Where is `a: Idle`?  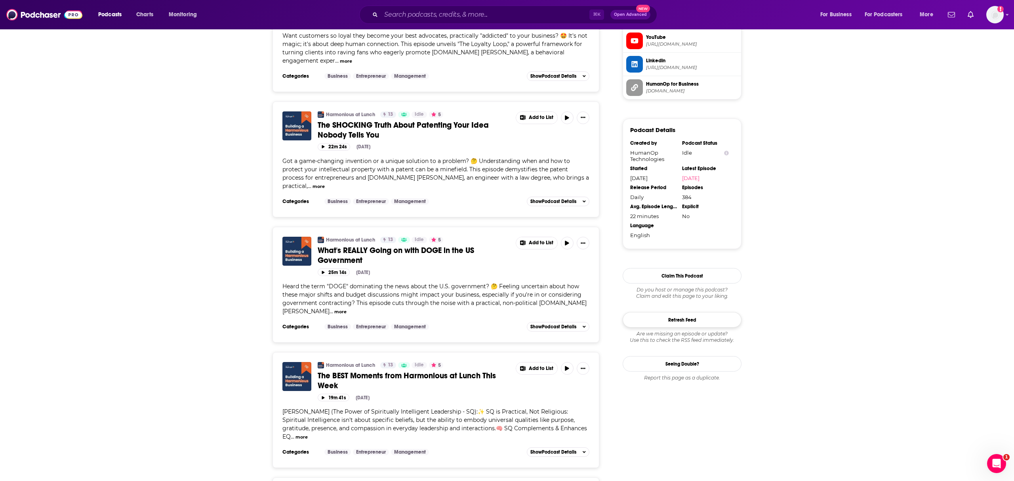 a: Idle is located at coordinates (419, 240).